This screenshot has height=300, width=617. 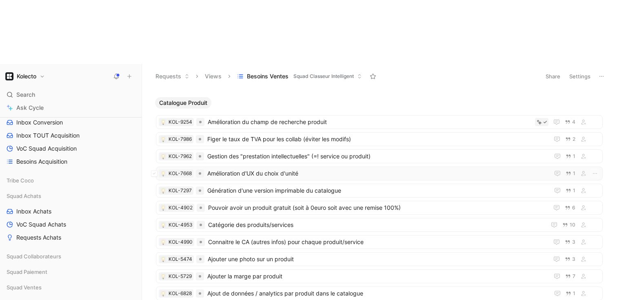 What do you see at coordinates (376, 208) in the screenshot?
I see `span: Pouvoir avoir un produit gratuit (soit à 0euro soit avec une remise 100%)` at bounding box center [376, 208].